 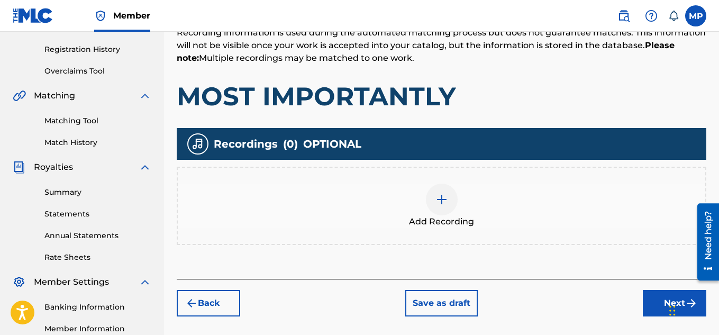 What do you see at coordinates (673, 16) in the screenshot?
I see `div: Notifications` at bounding box center [673, 16].